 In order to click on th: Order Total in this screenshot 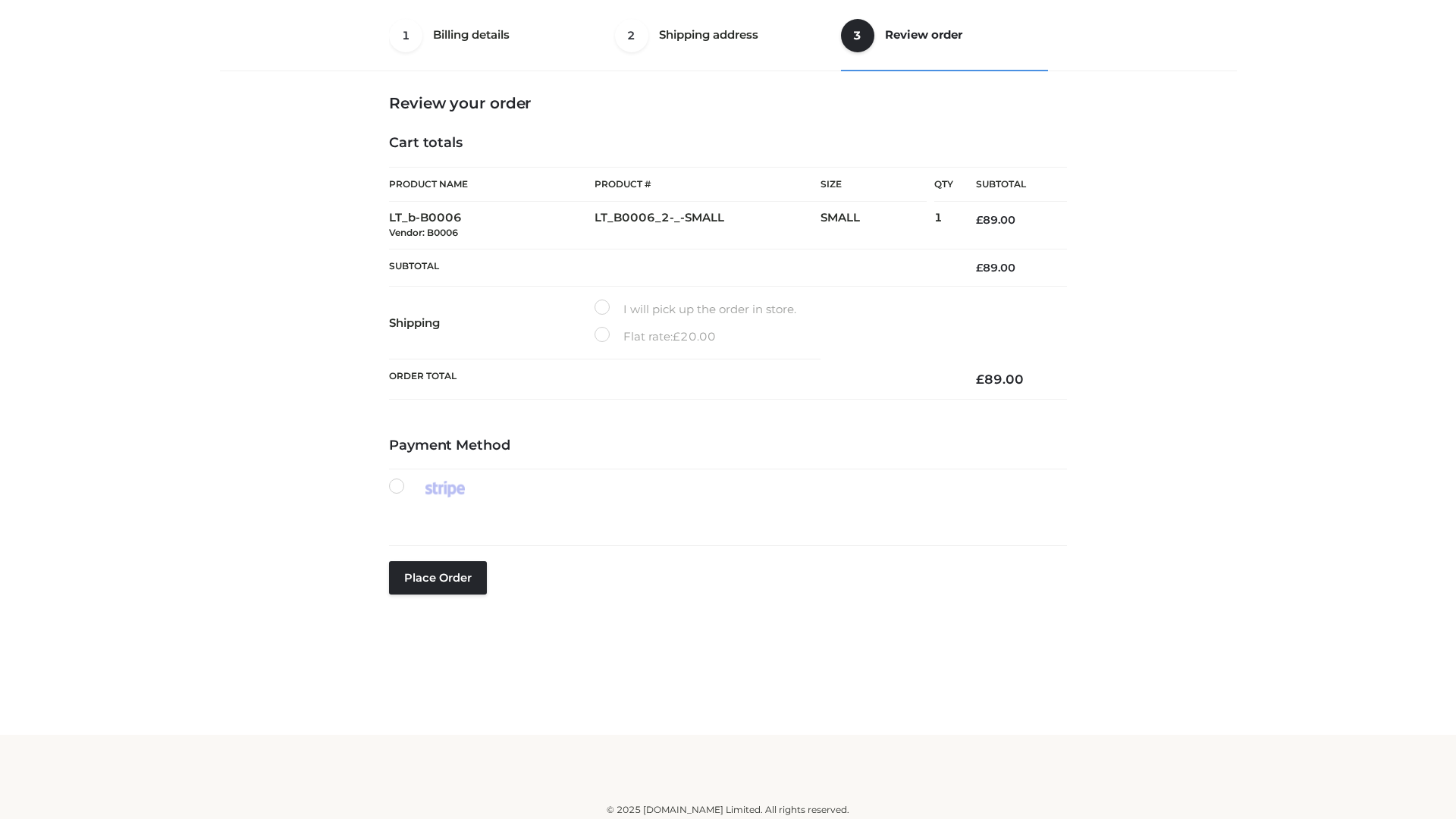, I will do `click(671, 379)`.